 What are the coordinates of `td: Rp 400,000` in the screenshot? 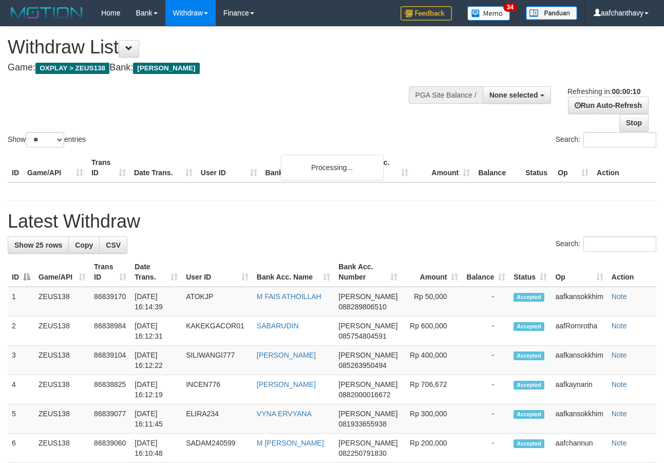 It's located at (432, 360).